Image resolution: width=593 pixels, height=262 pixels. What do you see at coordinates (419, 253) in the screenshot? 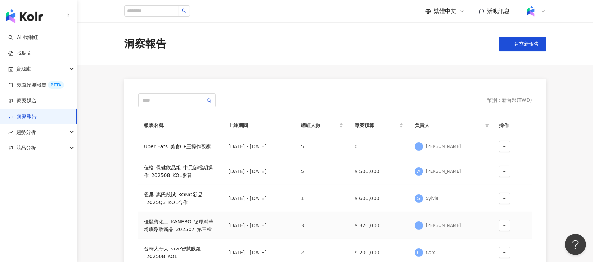
I see `span: C` at bounding box center [419, 253].